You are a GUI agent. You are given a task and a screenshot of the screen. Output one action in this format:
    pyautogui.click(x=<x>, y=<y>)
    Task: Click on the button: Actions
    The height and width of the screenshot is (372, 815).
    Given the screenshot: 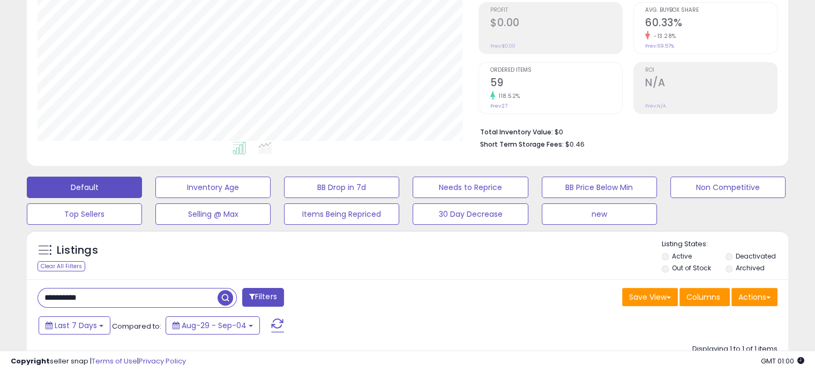 What is the action you would take?
    pyautogui.click(x=755, y=297)
    